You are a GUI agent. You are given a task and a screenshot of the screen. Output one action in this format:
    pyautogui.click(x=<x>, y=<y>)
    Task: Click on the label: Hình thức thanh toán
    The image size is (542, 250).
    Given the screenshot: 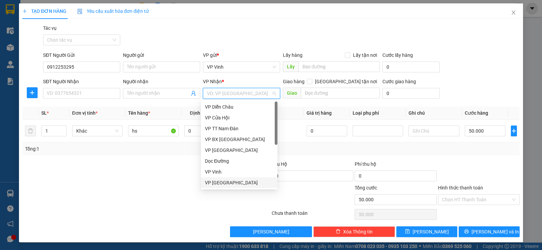 What is the action you would take?
    pyautogui.click(x=460, y=188)
    